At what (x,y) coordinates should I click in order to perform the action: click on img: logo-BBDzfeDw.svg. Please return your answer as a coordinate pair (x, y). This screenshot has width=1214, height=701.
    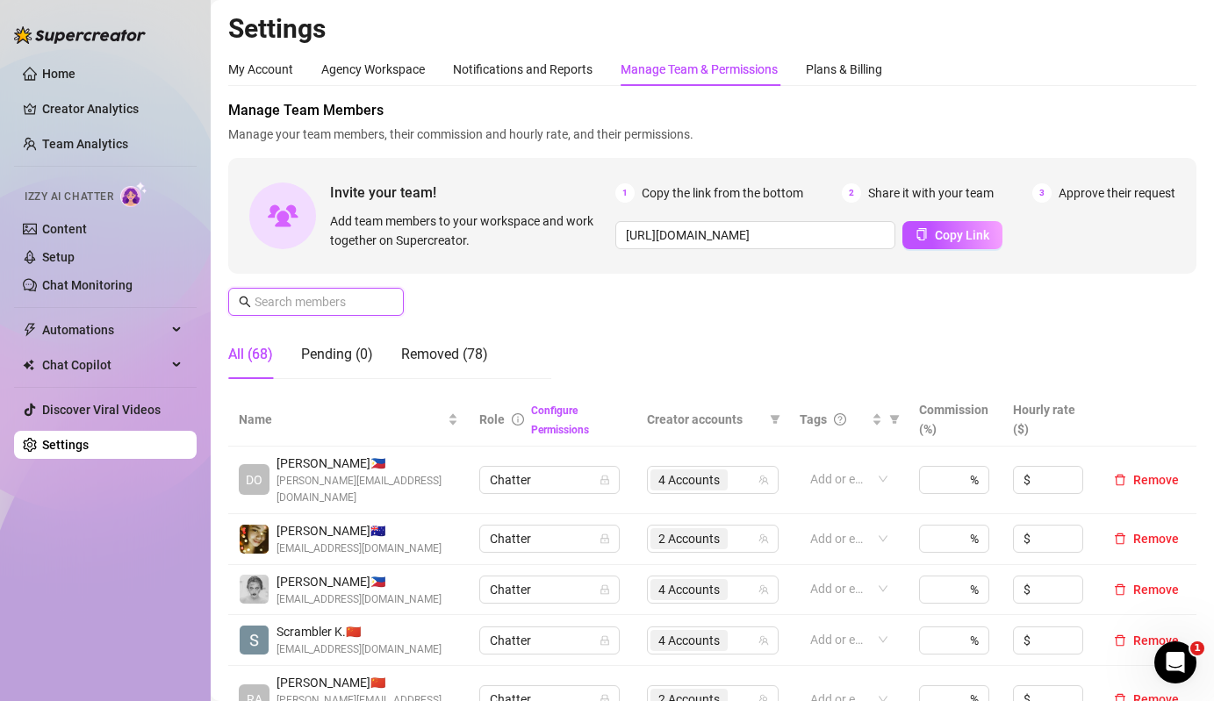
    Looking at the image, I should click on (80, 35).